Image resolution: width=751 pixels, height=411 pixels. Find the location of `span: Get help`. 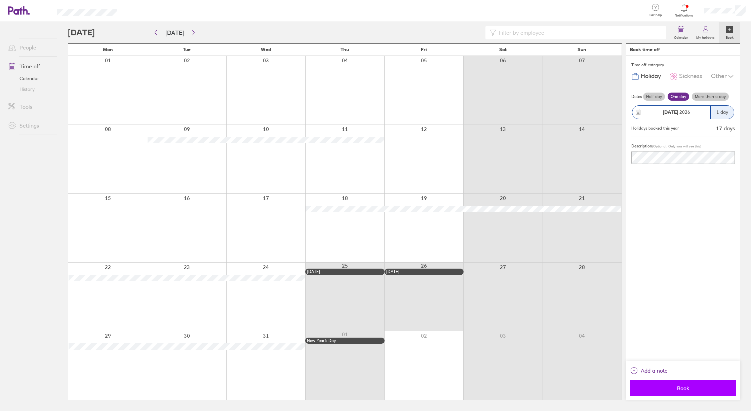

span: Get help is located at coordinates (656, 15).